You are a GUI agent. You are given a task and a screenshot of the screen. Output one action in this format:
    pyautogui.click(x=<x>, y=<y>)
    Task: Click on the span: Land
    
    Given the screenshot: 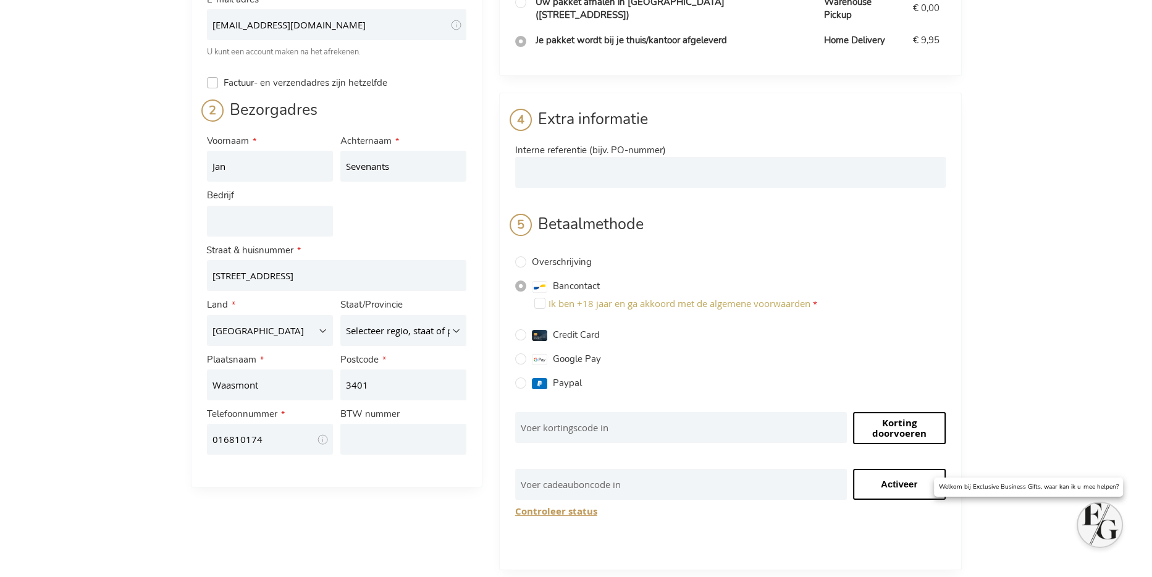 What is the action you would take?
    pyautogui.click(x=217, y=305)
    